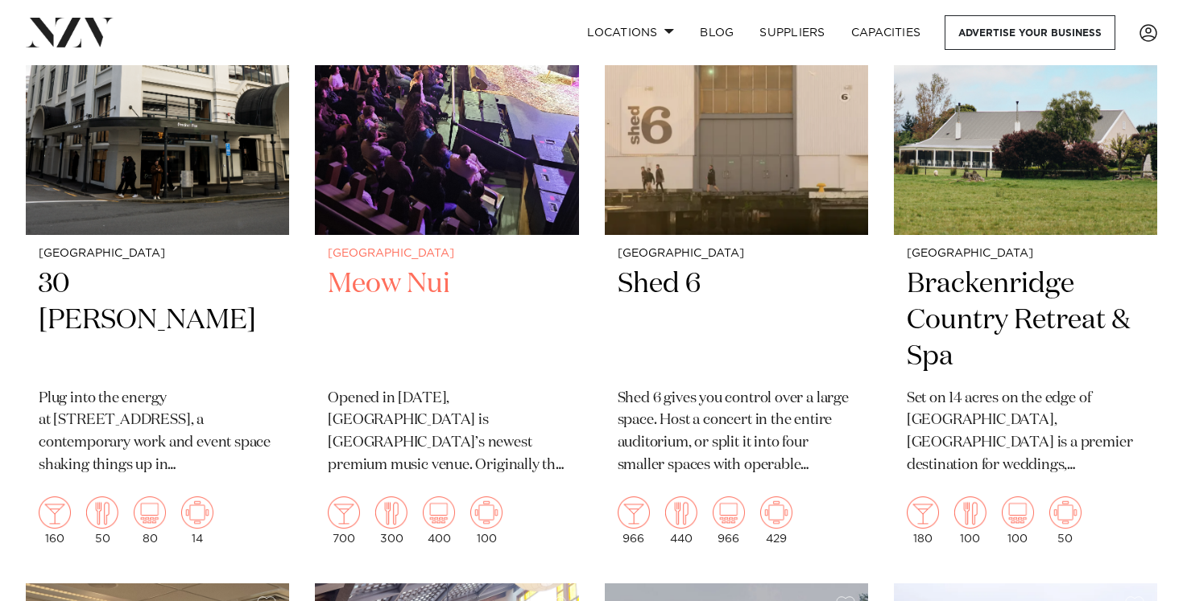 The width and height of the screenshot is (1183, 601). Describe the element at coordinates (630, 32) in the screenshot. I see `a: Locations` at that location.